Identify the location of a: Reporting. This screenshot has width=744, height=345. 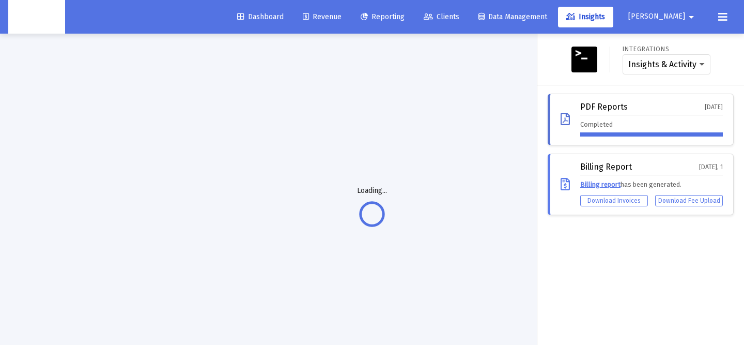
(382, 17).